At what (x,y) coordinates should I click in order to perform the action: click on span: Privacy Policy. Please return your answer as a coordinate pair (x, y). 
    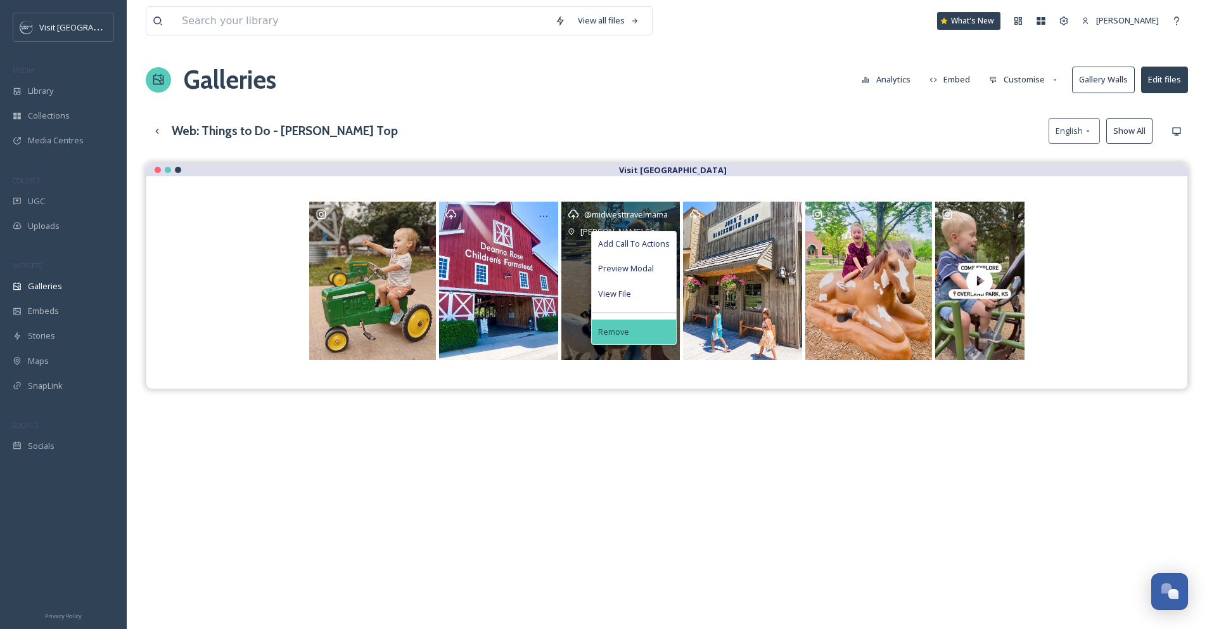
    Looking at the image, I should click on (63, 615).